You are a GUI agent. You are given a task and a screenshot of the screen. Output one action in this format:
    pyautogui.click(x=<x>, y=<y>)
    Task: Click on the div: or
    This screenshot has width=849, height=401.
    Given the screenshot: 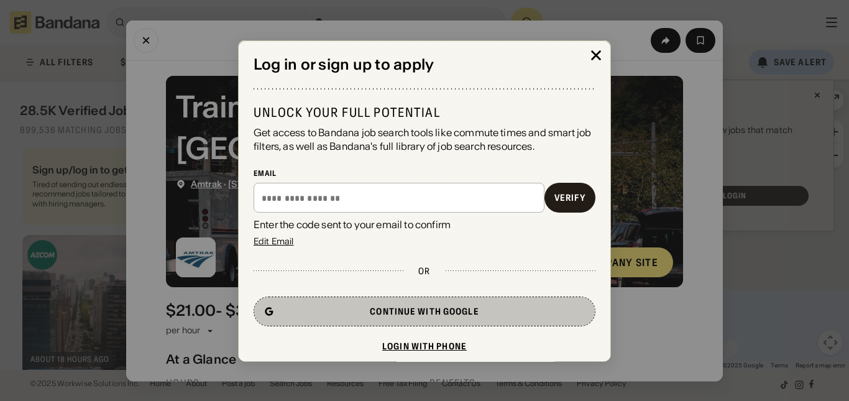 What is the action you would take?
    pyautogui.click(x=424, y=270)
    